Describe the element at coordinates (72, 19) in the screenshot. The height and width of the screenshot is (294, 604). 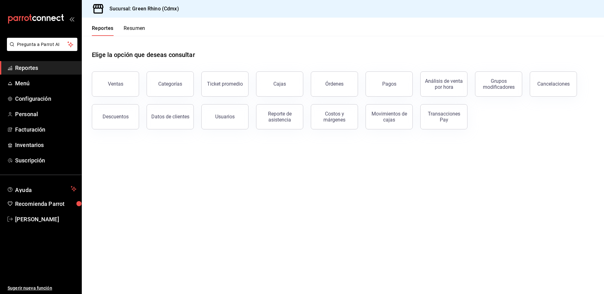
I see `button: open_drawer_menu` at that location.